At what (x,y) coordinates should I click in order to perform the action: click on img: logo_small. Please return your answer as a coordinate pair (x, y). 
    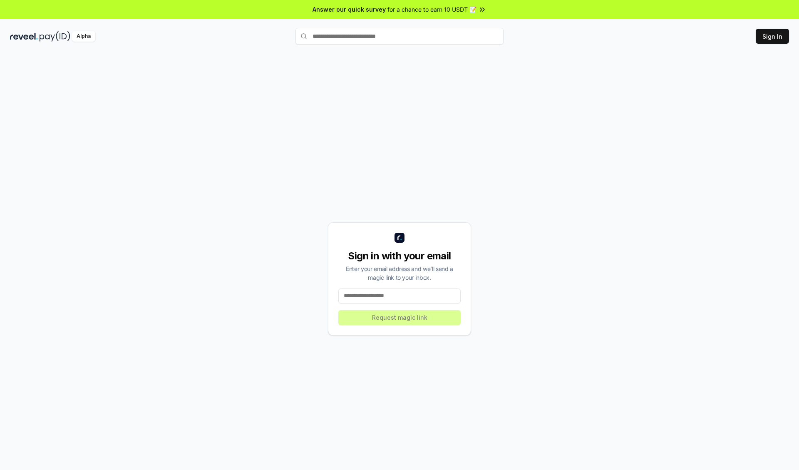
    Looking at the image, I should click on (399, 238).